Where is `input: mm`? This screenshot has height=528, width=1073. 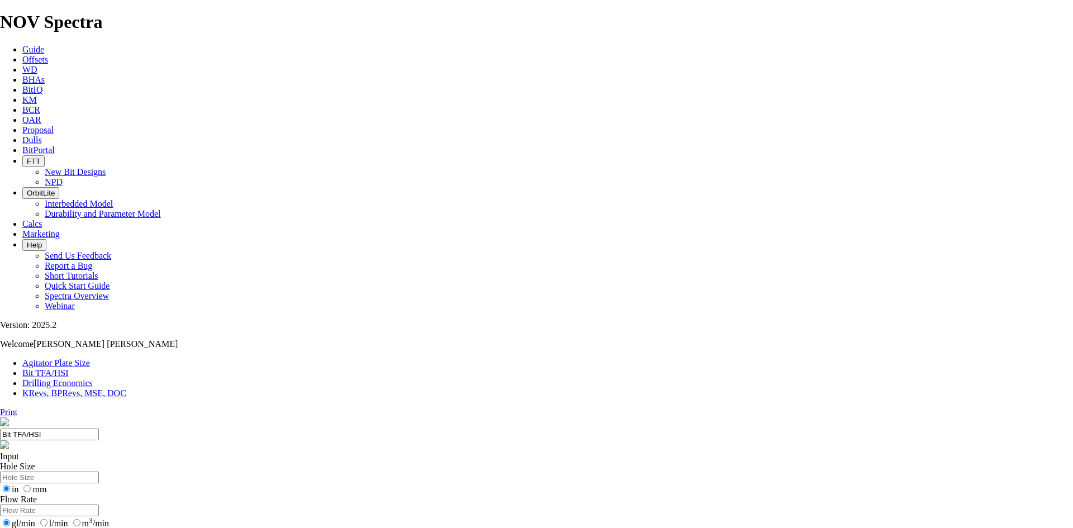
input: mm is located at coordinates (27, 489).